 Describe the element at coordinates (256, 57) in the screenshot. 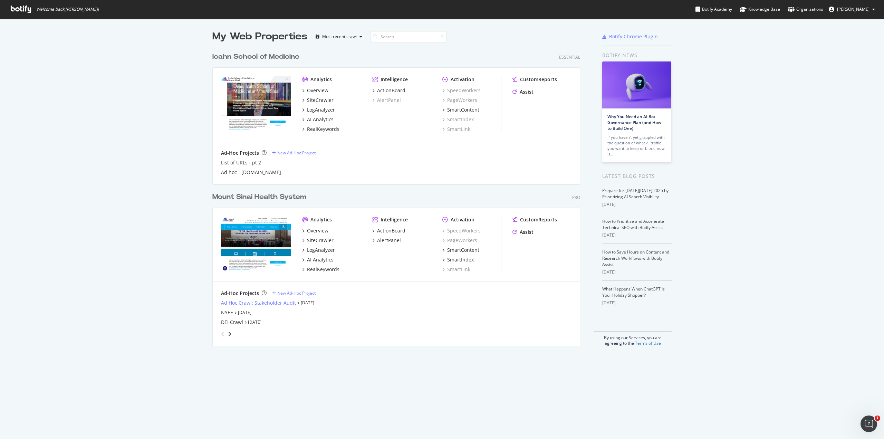

I see `div: Icahn School of Medicine` at that location.